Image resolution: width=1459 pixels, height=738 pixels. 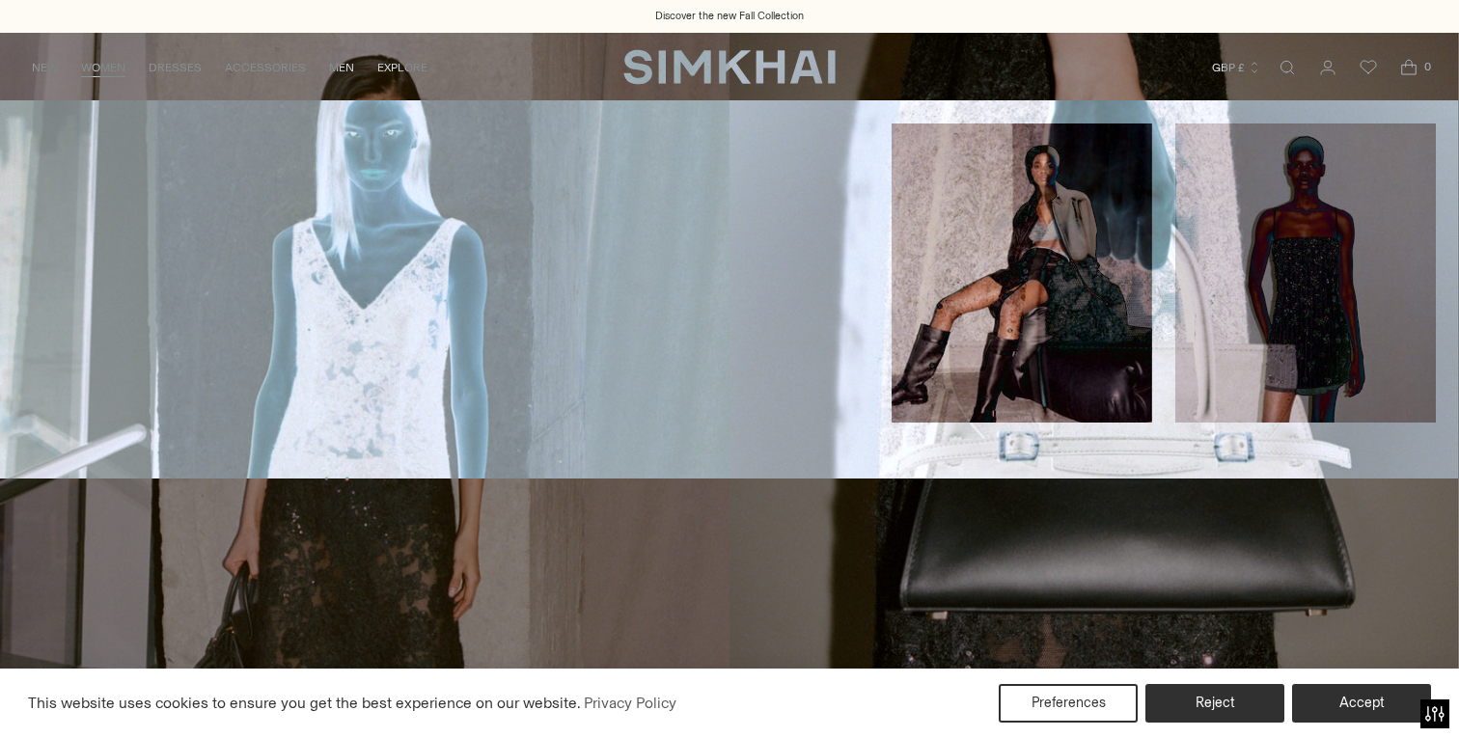 I want to click on button: GBP £, so click(x=1236, y=68).